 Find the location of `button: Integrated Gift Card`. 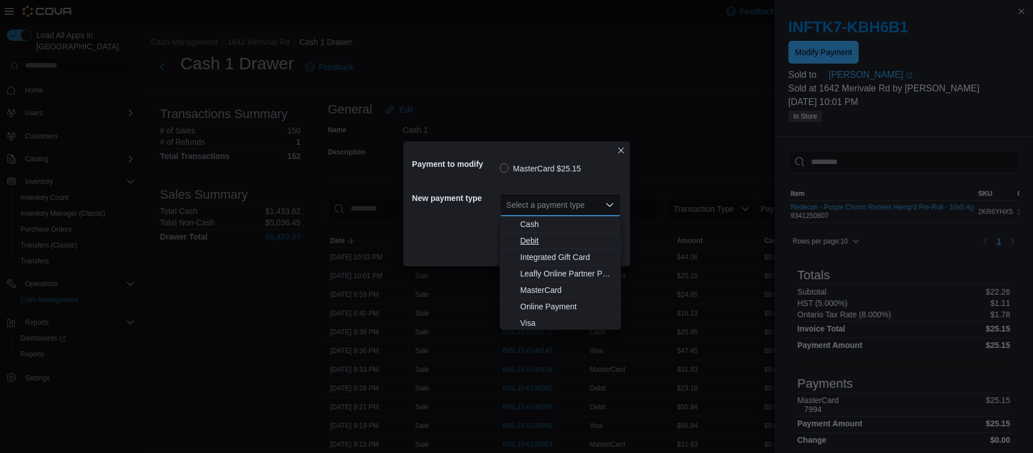

button: Integrated Gift Card is located at coordinates (561, 257).